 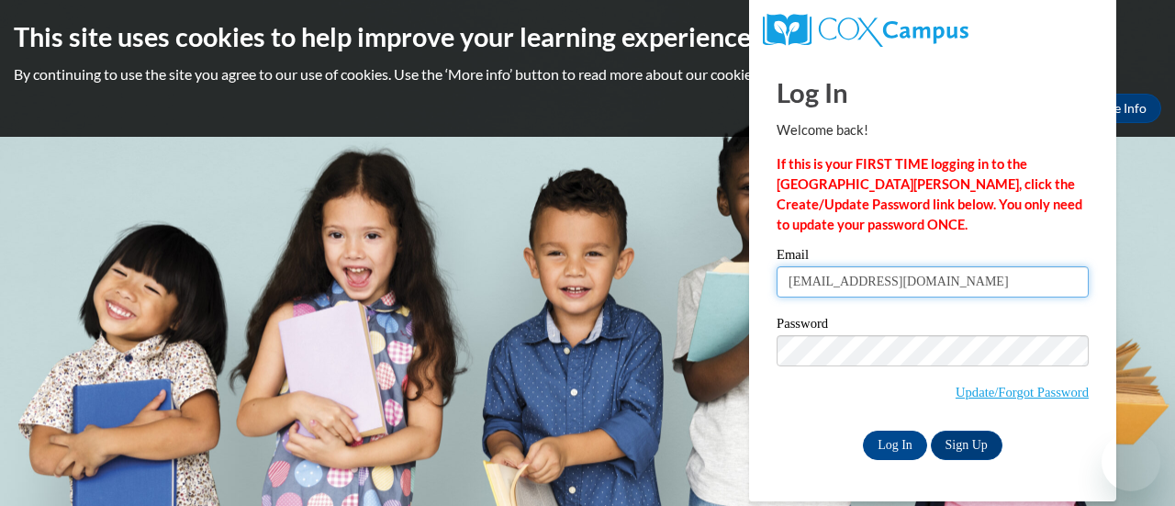 What do you see at coordinates (933, 92) in the screenshot?
I see `h1: Log In` at bounding box center [933, 92].